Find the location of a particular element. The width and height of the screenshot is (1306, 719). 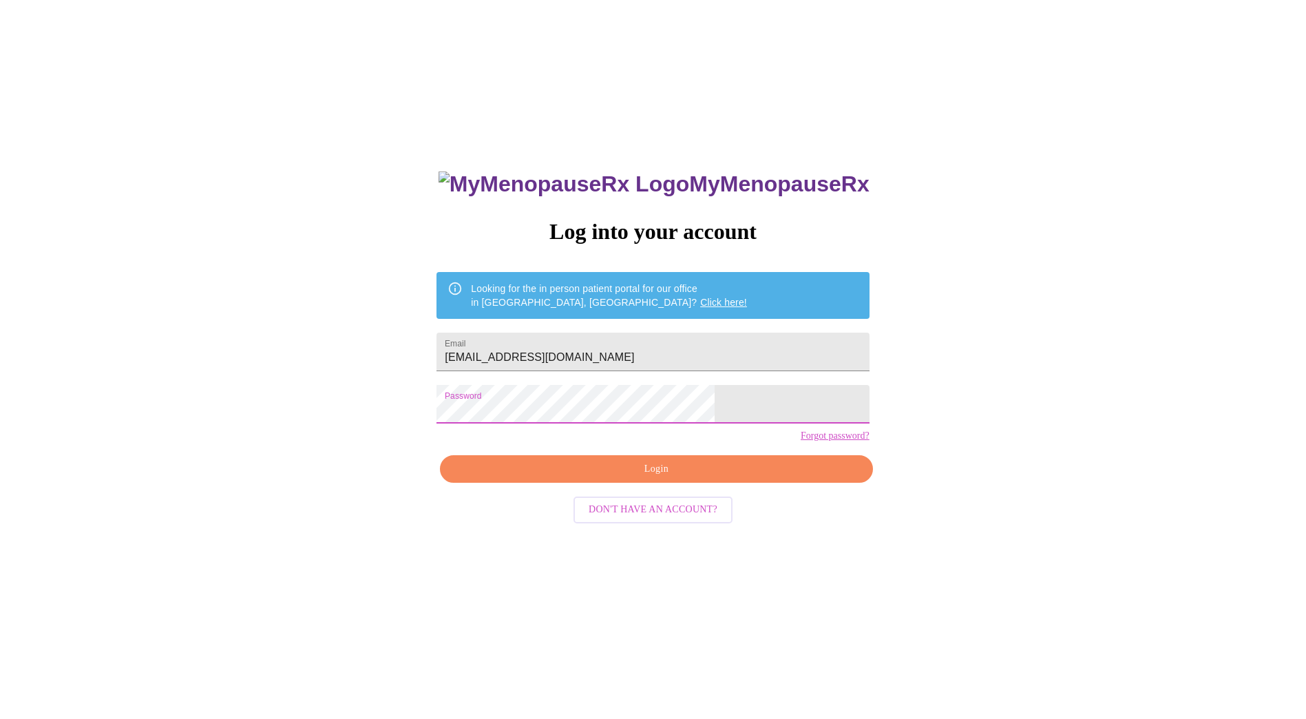

button: Login is located at coordinates (656, 469).